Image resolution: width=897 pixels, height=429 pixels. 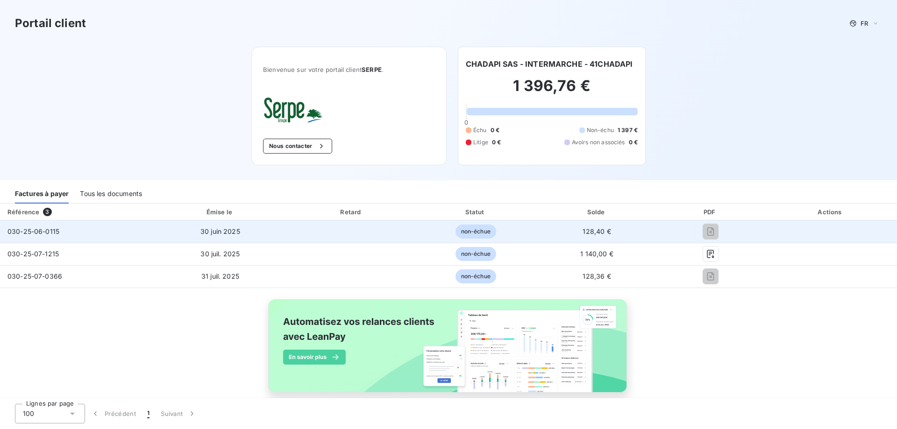 What do you see at coordinates (371, 70) in the screenshot?
I see `span: SERPE` at bounding box center [371, 70].